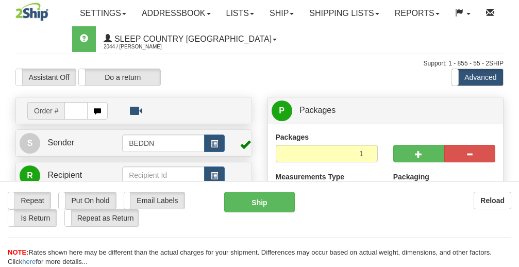 This screenshot has width=519, height=267. Describe the element at coordinates (292, 137) in the screenshot. I see `label: Packages` at that location.